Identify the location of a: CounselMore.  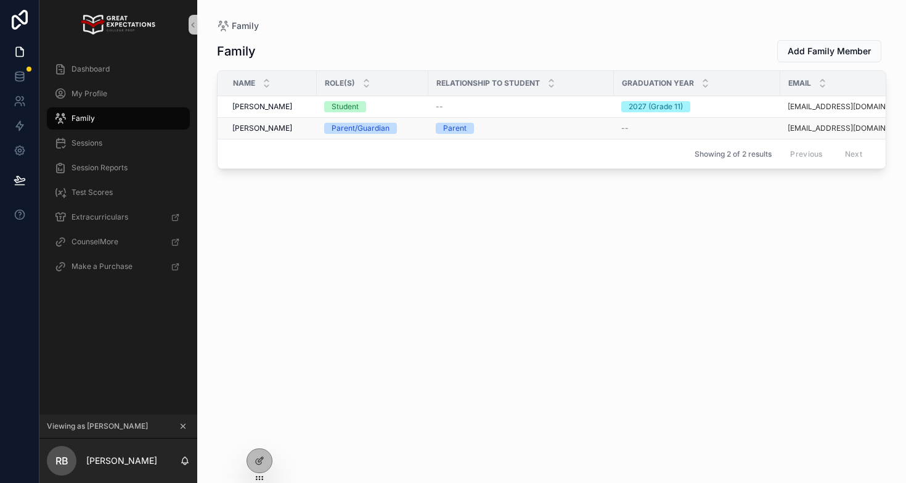
(118, 242).